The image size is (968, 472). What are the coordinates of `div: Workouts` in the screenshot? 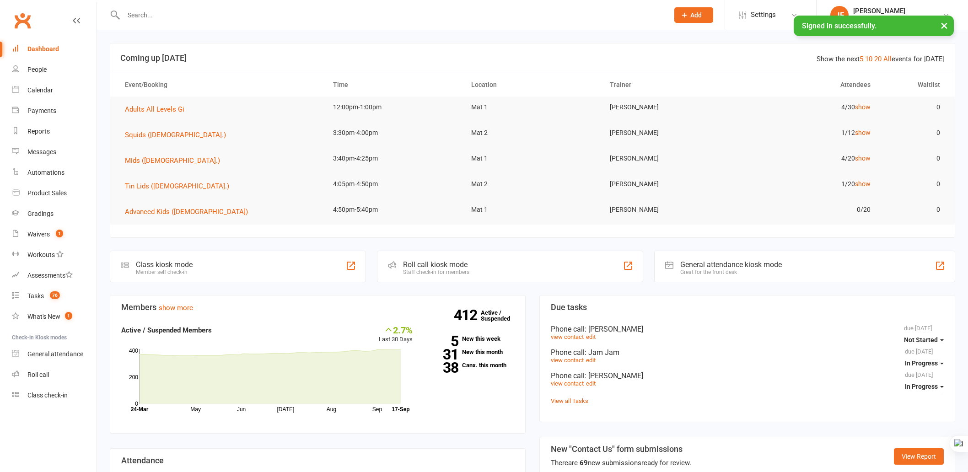 It's located at (41, 255).